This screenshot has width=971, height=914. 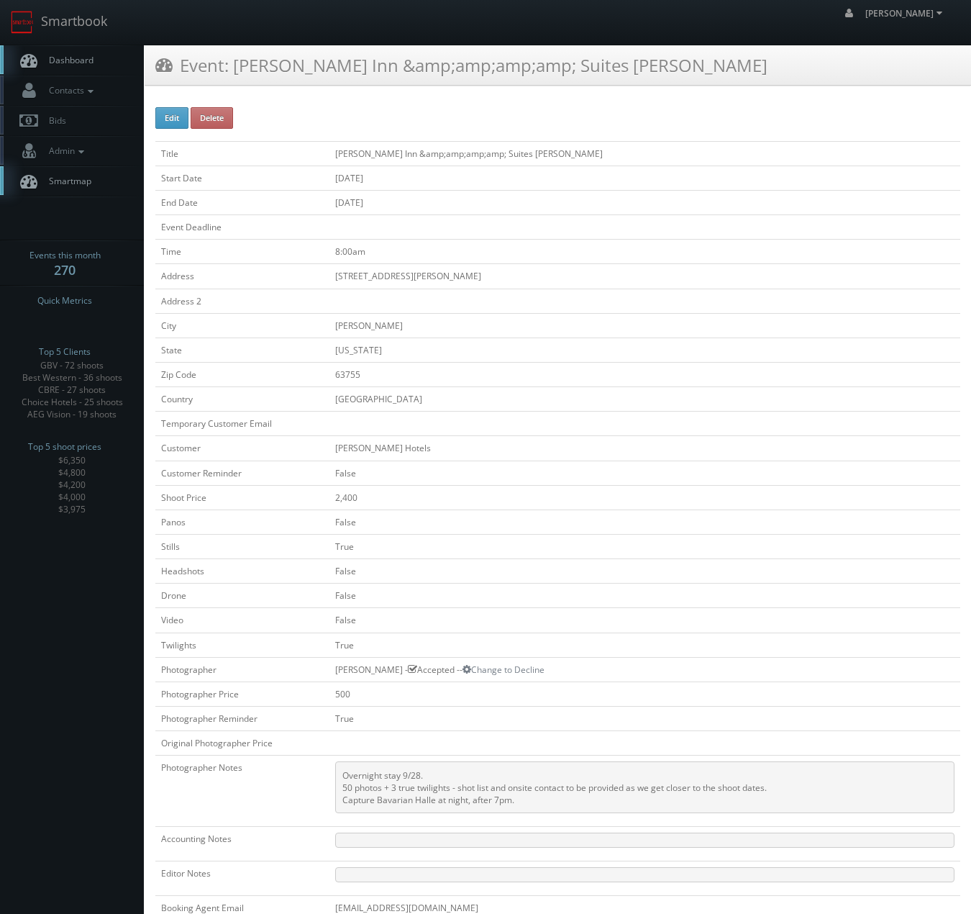 What do you see at coordinates (242, 620) in the screenshot?
I see `td: Video` at bounding box center [242, 620].